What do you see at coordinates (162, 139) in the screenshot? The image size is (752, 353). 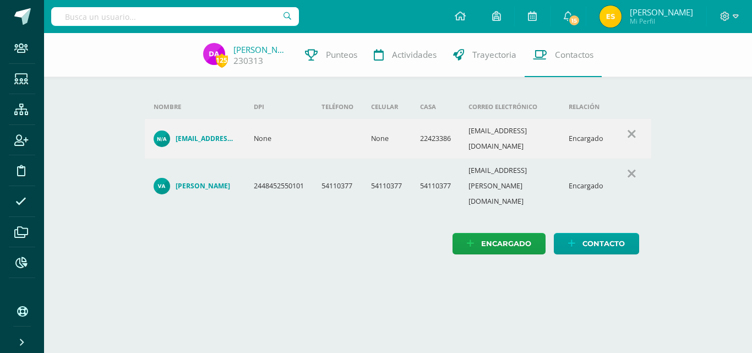 I see `img: 94b5359fec794126d16483e4567ab3ab.png` at bounding box center [162, 139].